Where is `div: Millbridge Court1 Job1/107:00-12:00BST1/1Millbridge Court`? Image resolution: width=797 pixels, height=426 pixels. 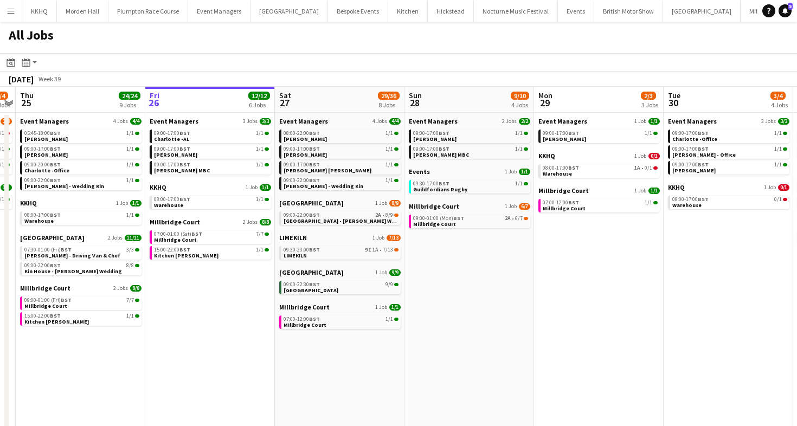
div: Millbridge Court1 Job1/107:00-12:00BST1/1Millbridge Court is located at coordinates (340, 317).